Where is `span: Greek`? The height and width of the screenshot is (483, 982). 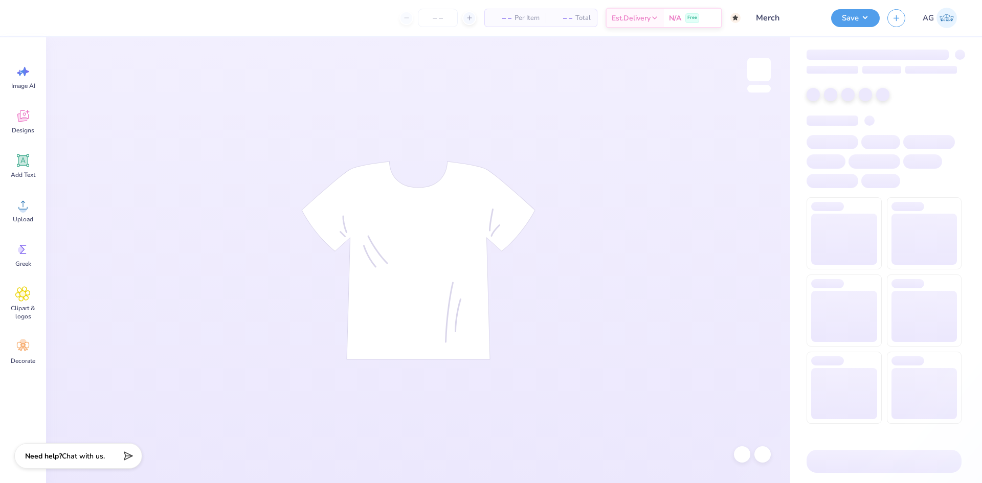
span: Greek is located at coordinates (23, 264).